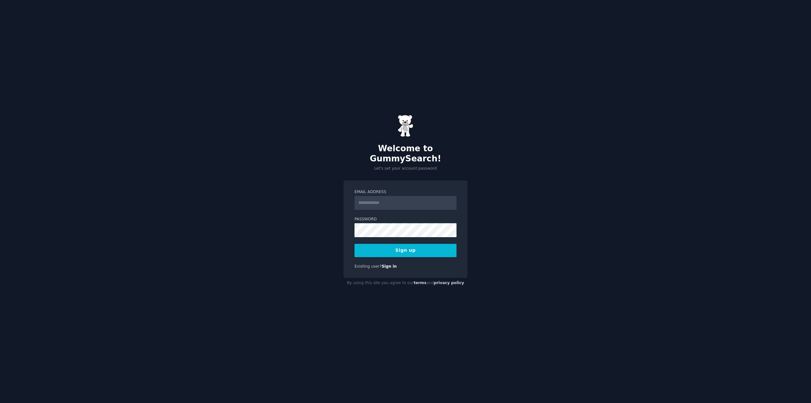  I want to click on button: Sign up, so click(405, 250).